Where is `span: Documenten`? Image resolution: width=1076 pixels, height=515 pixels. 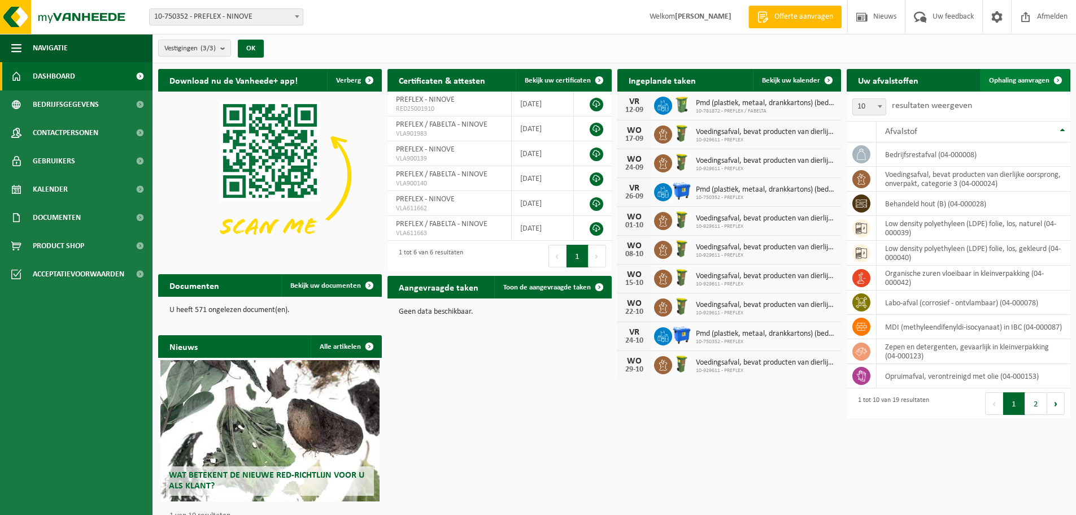
span: Documenten is located at coordinates (56, 218).